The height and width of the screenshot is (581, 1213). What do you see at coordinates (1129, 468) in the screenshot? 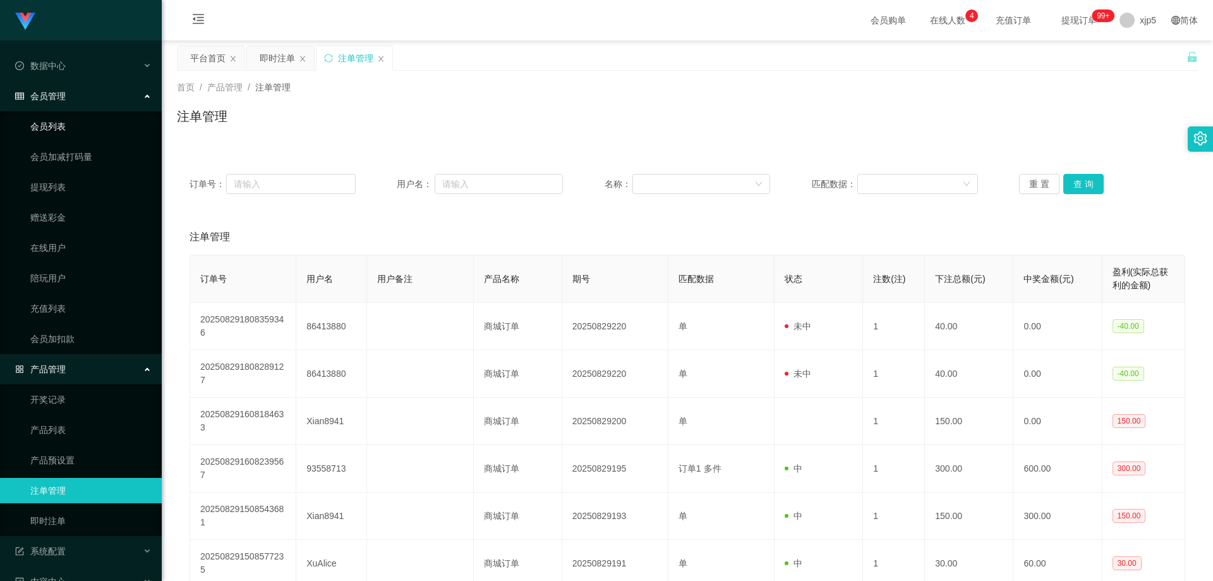
I see `span: 300.00` at bounding box center [1129, 468].